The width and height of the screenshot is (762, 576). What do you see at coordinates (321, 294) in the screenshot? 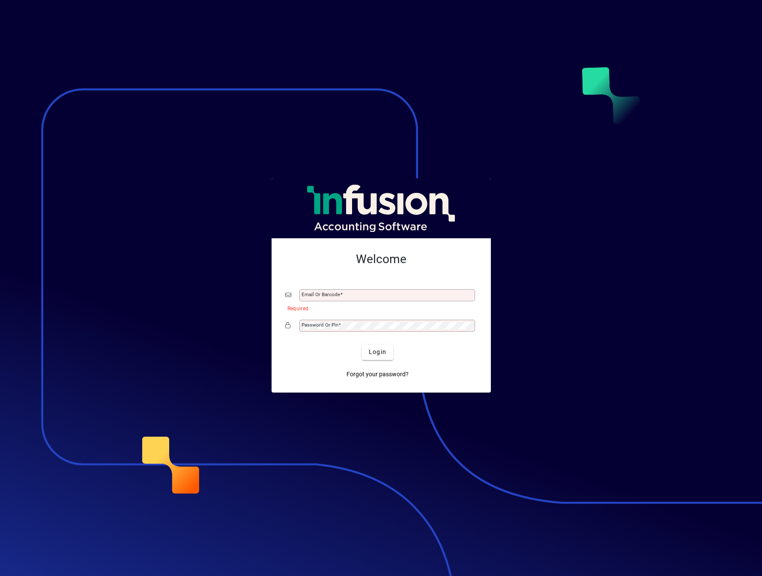
I see `mat-label: Email or Barcode` at bounding box center [321, 294].